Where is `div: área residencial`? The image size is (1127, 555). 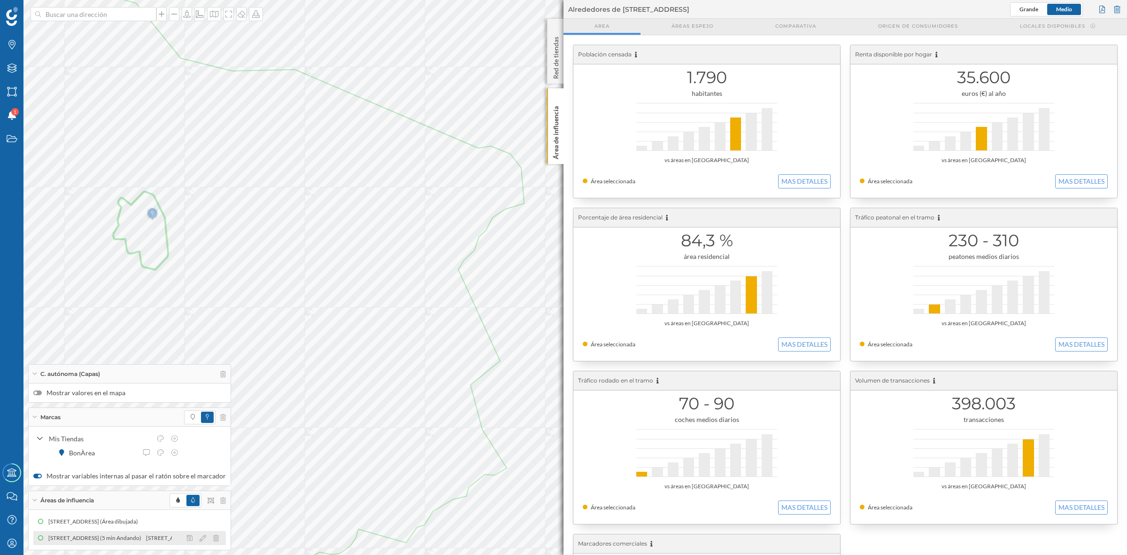
div: área residencial is located at coordinates (707, 256).